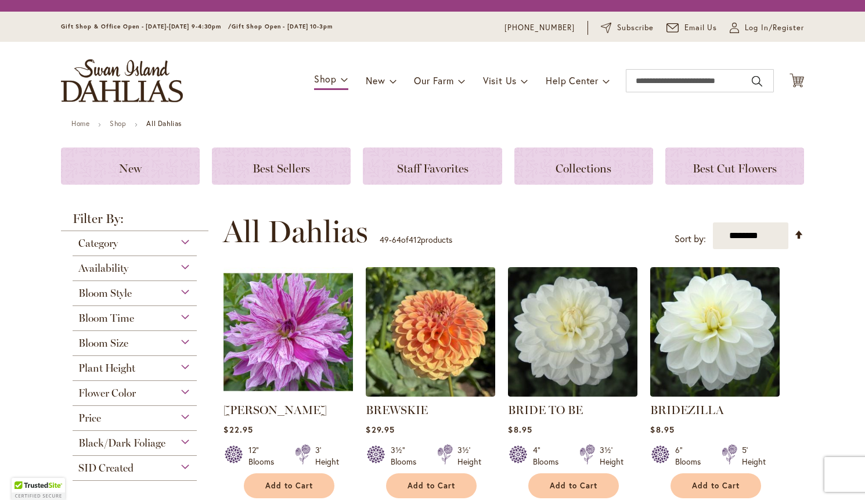 Image resolution: width=865 pixels, height=500 pixels. What do you see at coordinates (380, 429) in the screenshot?
I see `span: $29.95` at bounding box center [380, 429].